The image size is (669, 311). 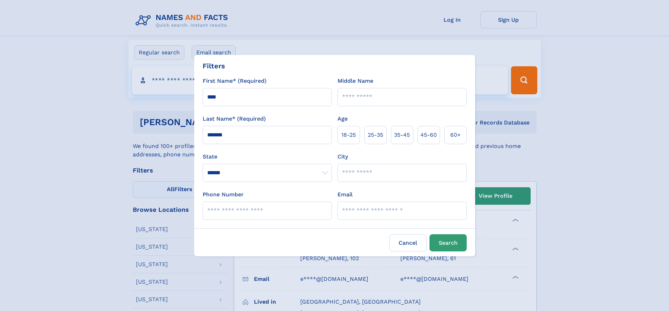 I want to click on label: First Name* (Required), so click(x=234, y=81).